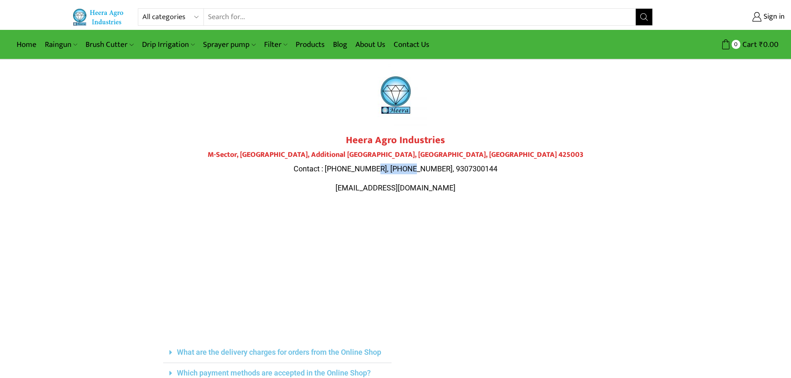 The height and width of the screenshot is (378, 791). Describe the element at coordinates (310, 44) in the screenshot. I see `a: Products` at that location.